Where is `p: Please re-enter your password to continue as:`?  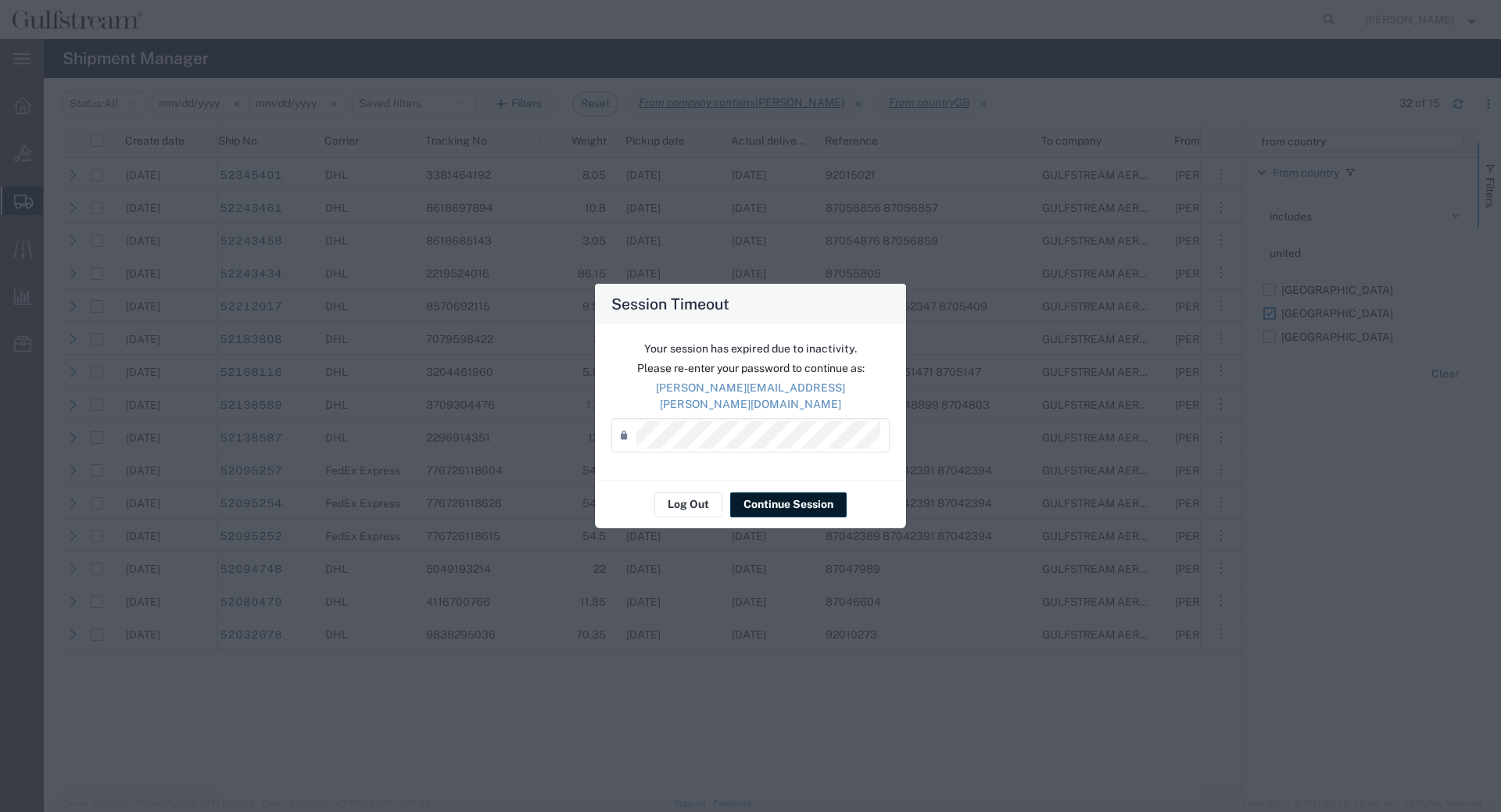
p: Please re-enter your password to continue as: is located at coordinates (750, 368).